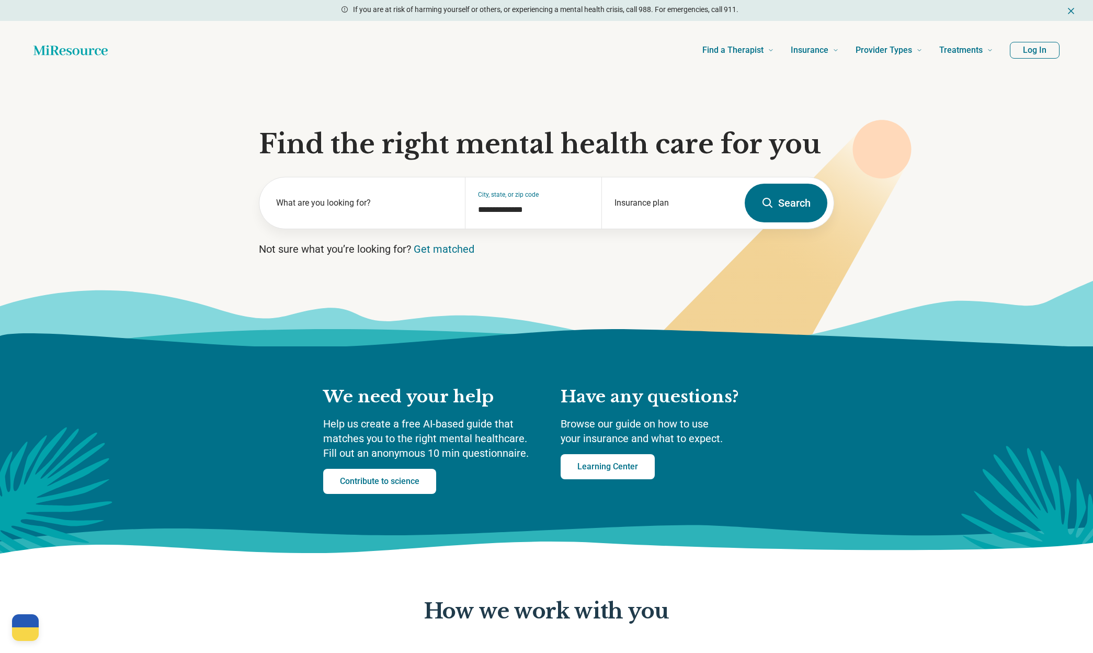  Describe the element at coordinates (815, 50) in the screenshot. I see `a: Insurance` at that location.